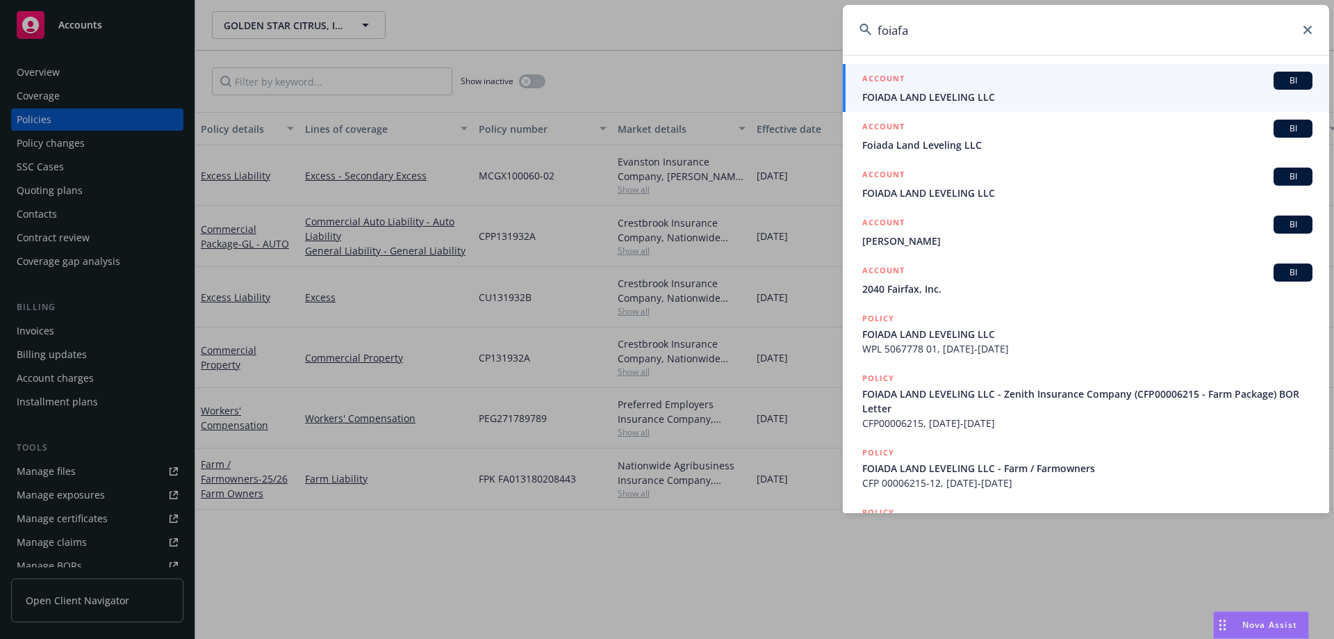 The height and width of the screenshot is (639, 1334). Describe the element at coordinates (1088, 145) in the screenshot. I see `span: Foiada Land Leveling LLC` at that location.